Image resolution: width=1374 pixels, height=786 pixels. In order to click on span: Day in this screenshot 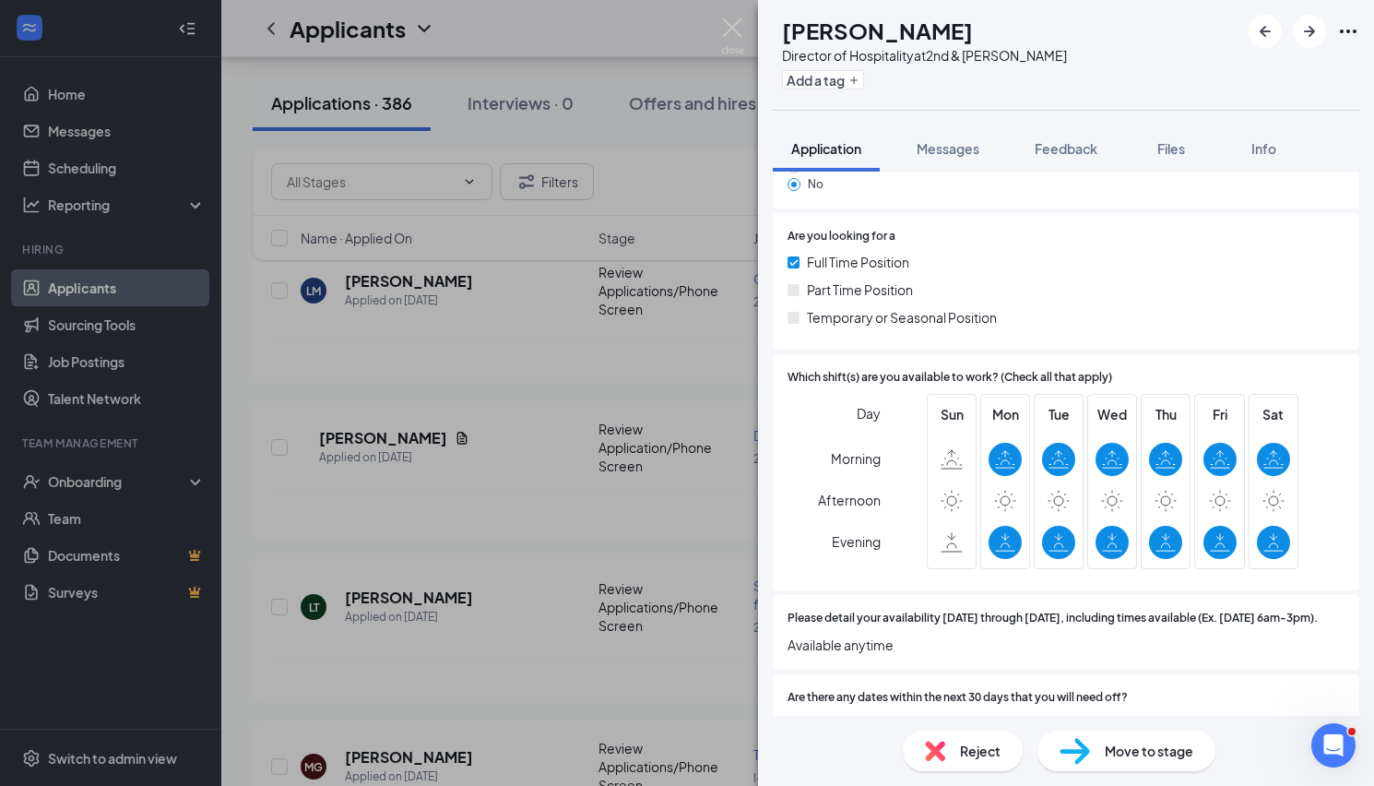, I will do `click(869, 413)`.